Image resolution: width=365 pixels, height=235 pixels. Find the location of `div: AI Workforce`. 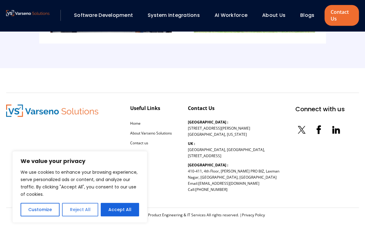

div: AI Workforce is located at coordinates (234, 15).